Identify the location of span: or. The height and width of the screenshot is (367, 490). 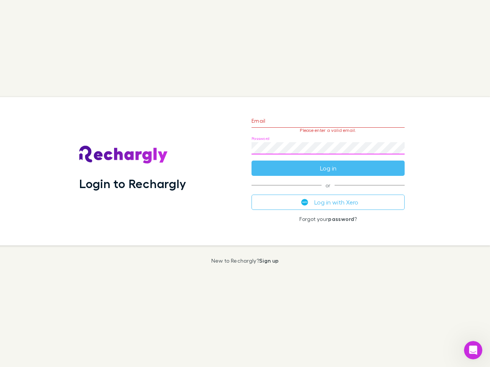
(328, 185).